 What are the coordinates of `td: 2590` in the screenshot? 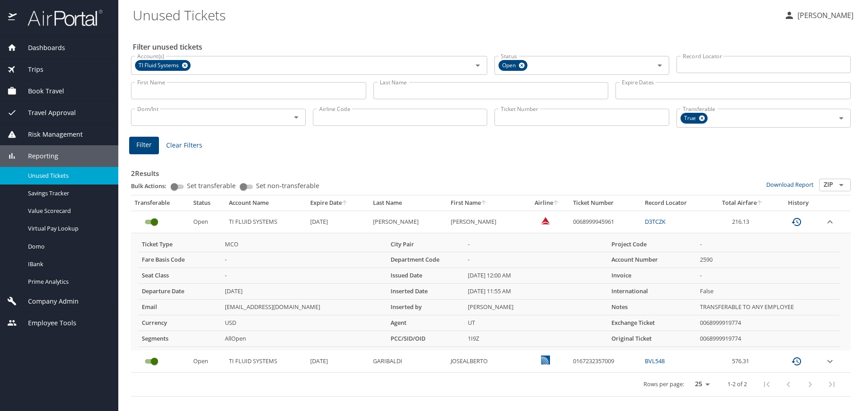 It's located at (768, 260).